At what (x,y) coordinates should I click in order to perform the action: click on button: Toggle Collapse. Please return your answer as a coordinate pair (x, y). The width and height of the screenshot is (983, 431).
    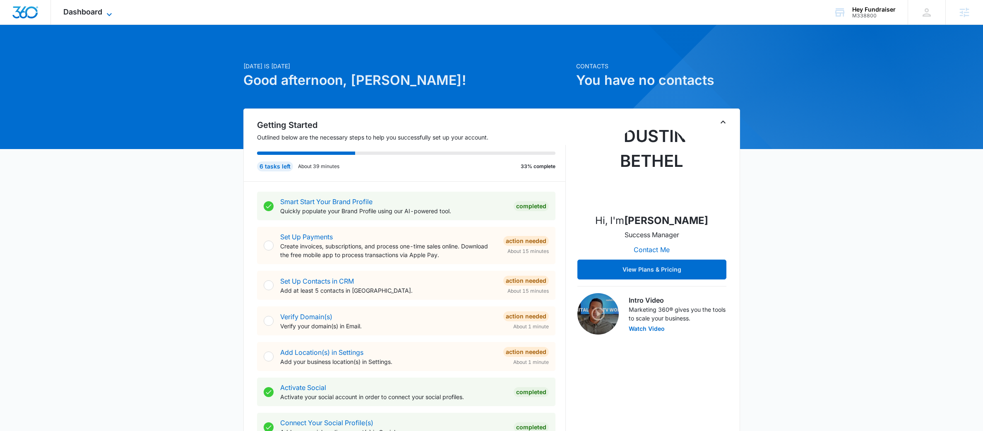
    Looking at the image, I should click on (723, 122).